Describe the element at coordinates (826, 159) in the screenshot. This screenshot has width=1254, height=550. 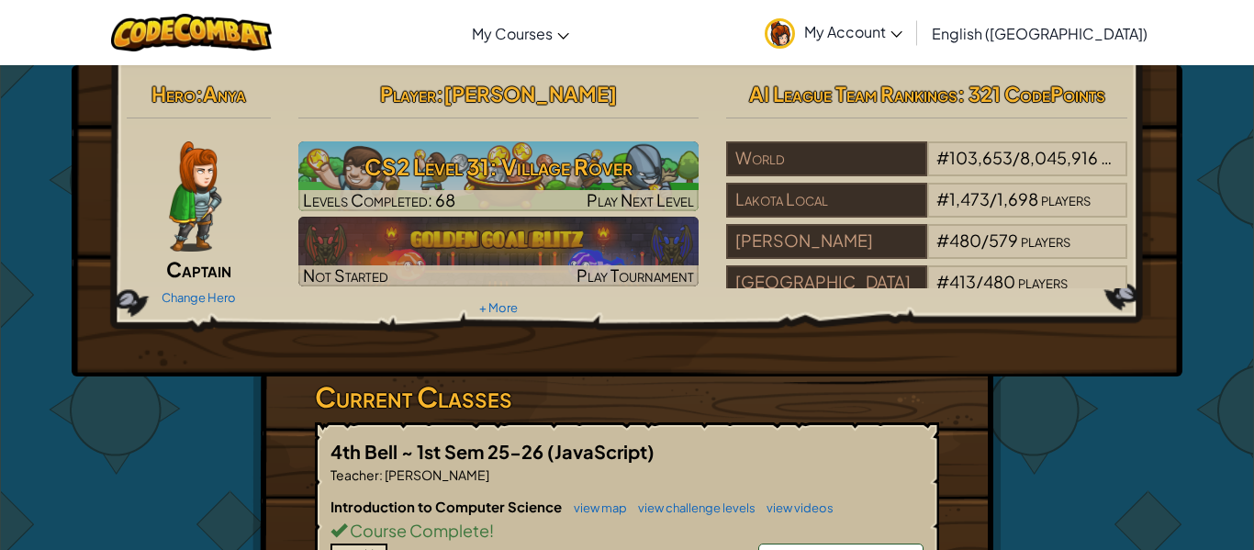
I see `div: World` at that location.